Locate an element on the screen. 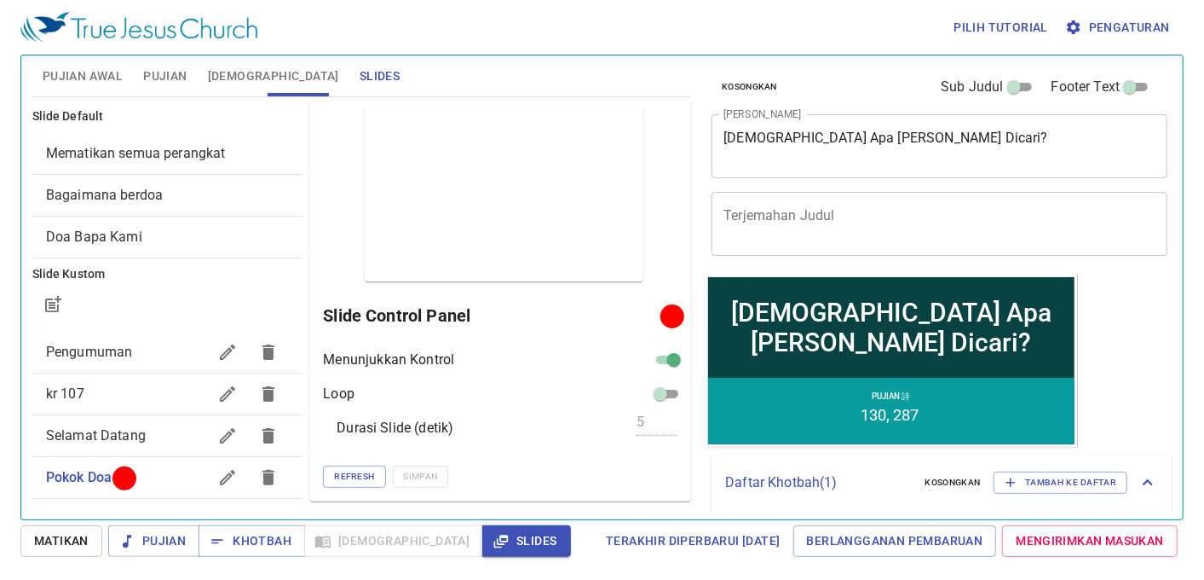  div: Pengumuman is located at coordinates (168, 352).